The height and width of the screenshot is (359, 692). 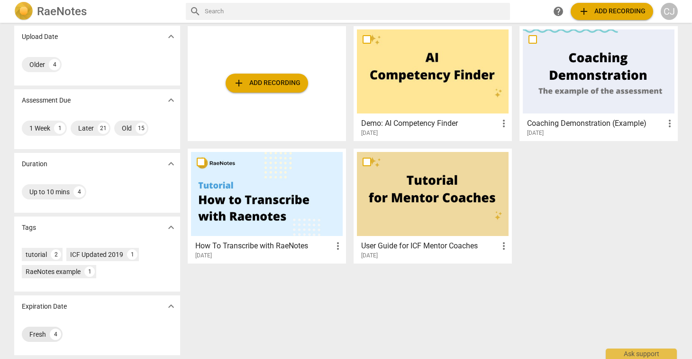 I want to click on div: 21, so click(x=103, y=128).